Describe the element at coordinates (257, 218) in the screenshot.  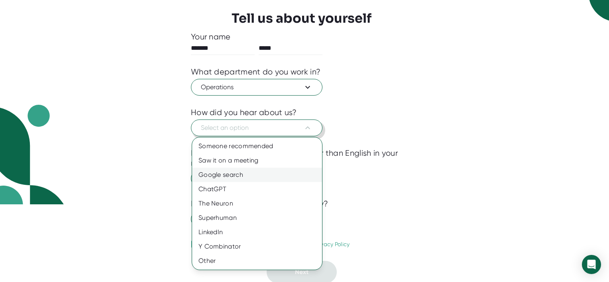
I see `div: Superhuman` at that location.